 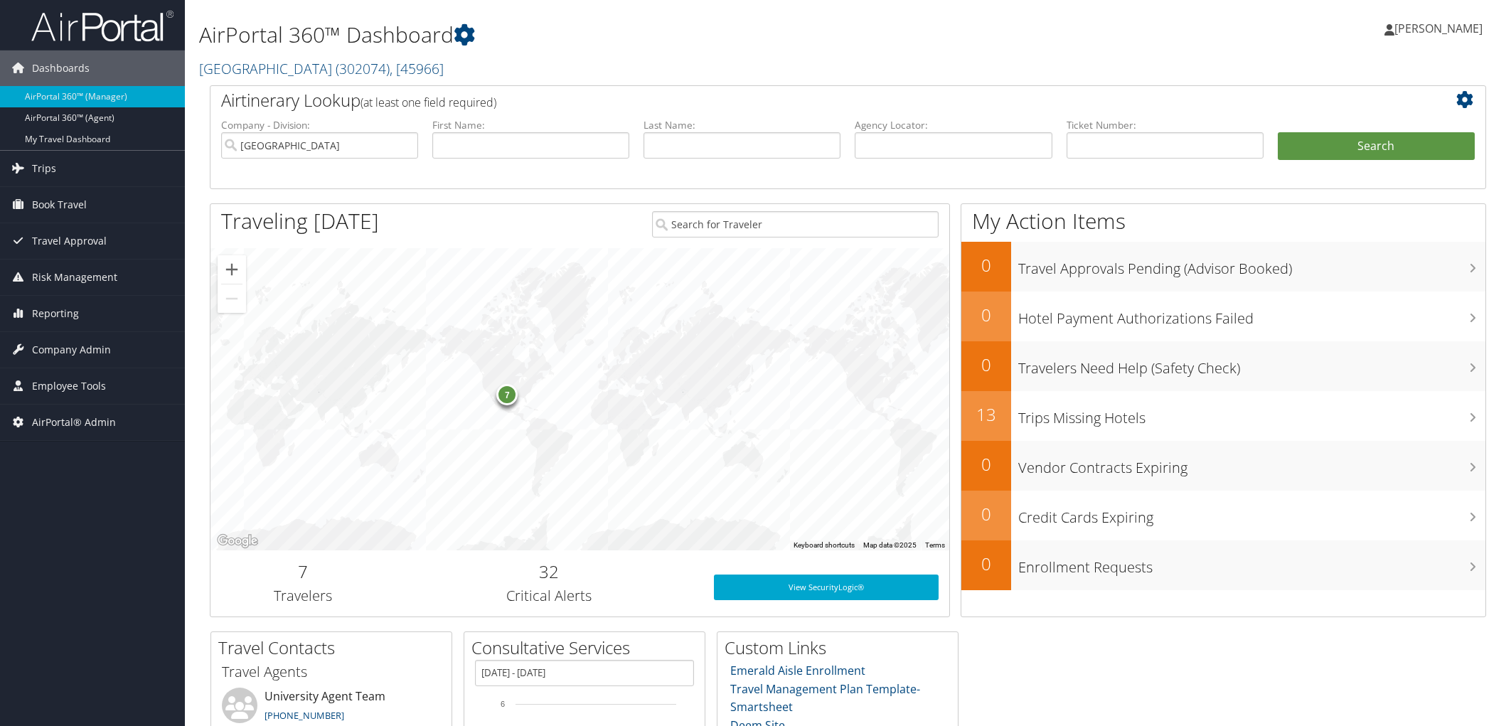 I want to click on h3: Critical Alerts, so click(x=549, y=596).